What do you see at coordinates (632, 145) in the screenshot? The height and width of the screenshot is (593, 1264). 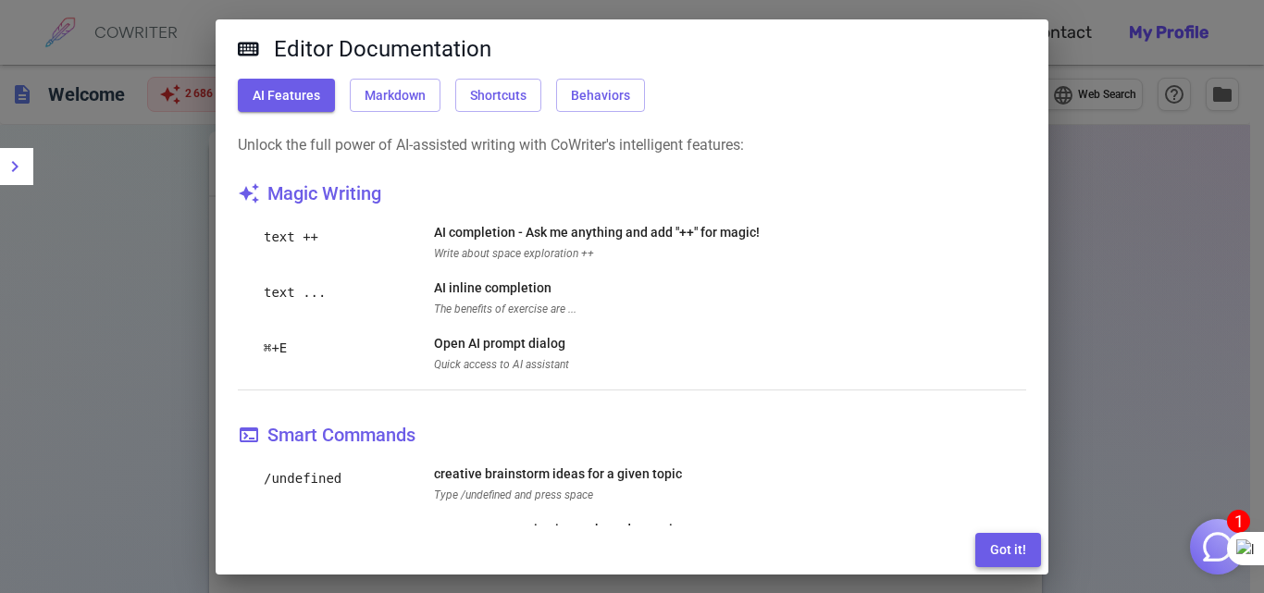 I see `p: Unlock the full power of AI-assisted writing with CoWriter's intelligent features:` at bounding box center [632, 145].